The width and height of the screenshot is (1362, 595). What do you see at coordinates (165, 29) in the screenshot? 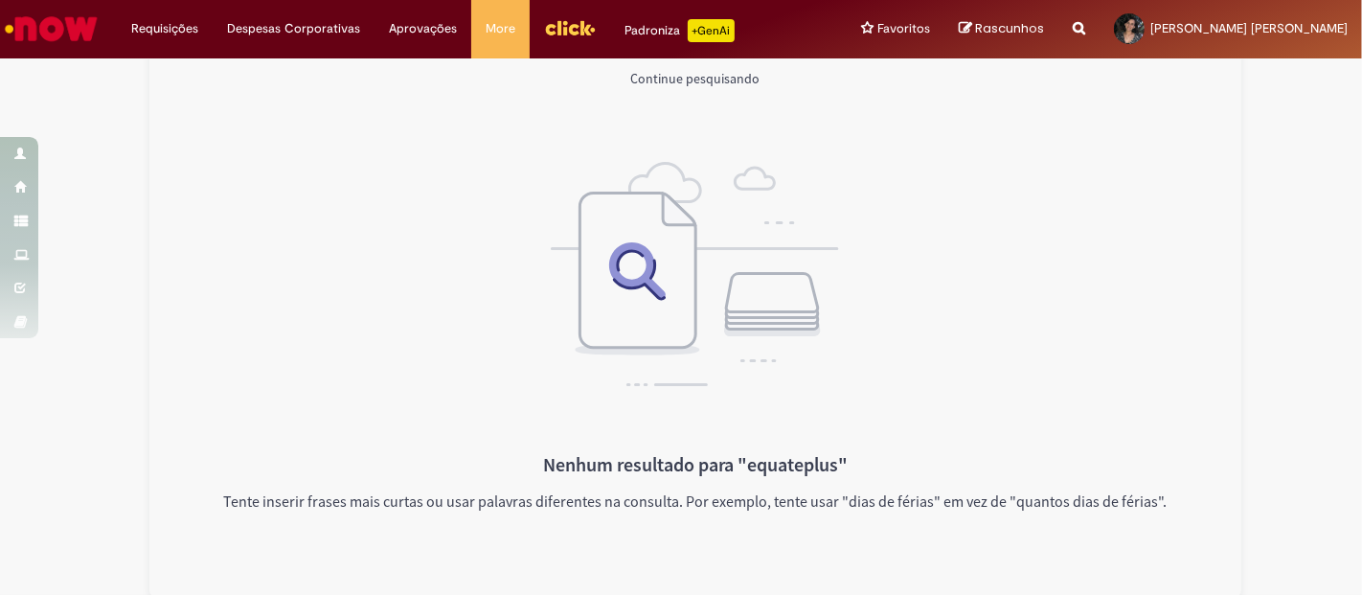
I see `span: Requisições` at bounding box center [165, 29].